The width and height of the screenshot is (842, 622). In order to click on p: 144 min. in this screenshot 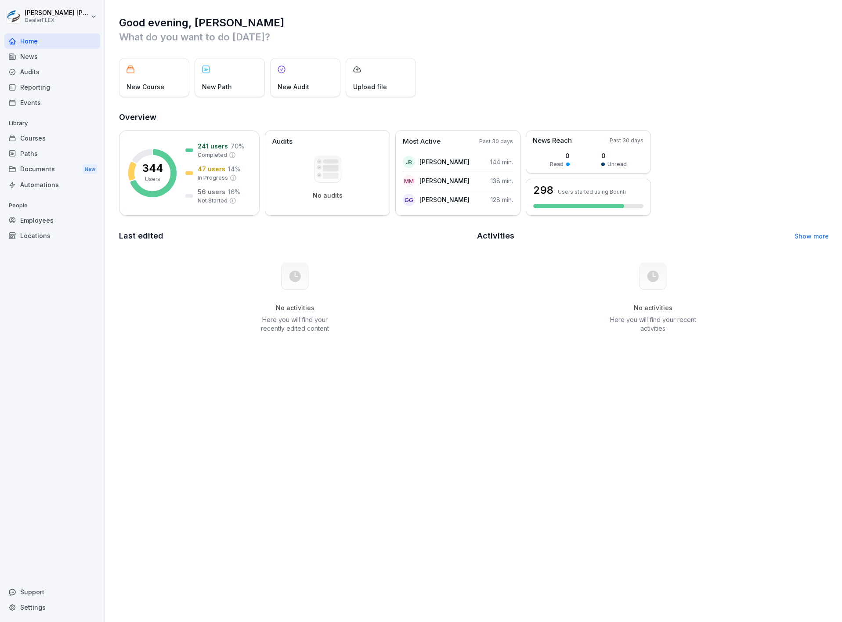, I will do `click(502, 162)`.